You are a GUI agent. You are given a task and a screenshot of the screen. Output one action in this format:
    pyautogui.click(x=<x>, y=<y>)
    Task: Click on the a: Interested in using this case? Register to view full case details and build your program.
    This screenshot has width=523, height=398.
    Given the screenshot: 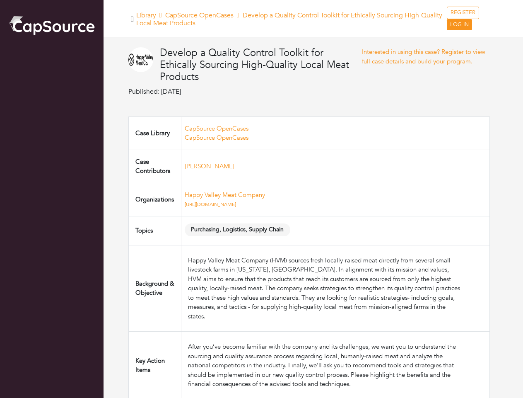 What is the action you would take?
    pyautogui.click(x=424, y=56)
    